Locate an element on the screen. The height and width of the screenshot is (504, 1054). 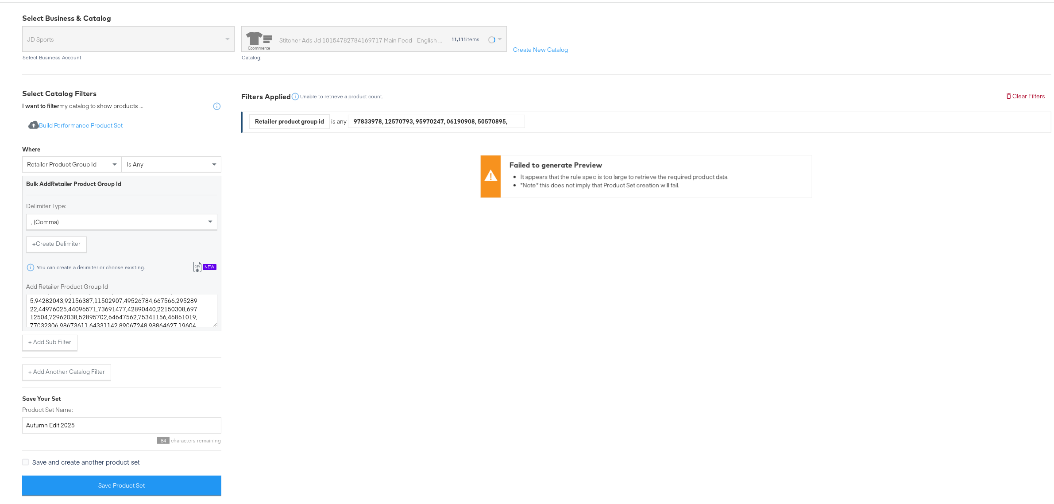
div: Select Business & Catalog is located at coordinates (536, 16).